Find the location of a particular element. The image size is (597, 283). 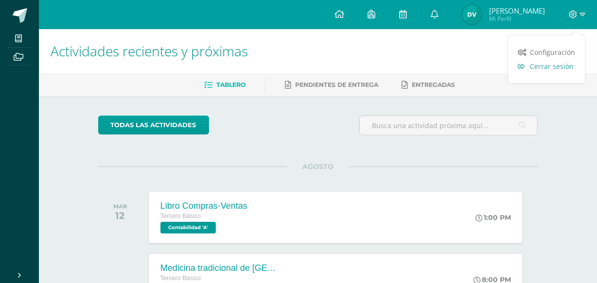

span: Configuración is located at coordinates (552, 52).